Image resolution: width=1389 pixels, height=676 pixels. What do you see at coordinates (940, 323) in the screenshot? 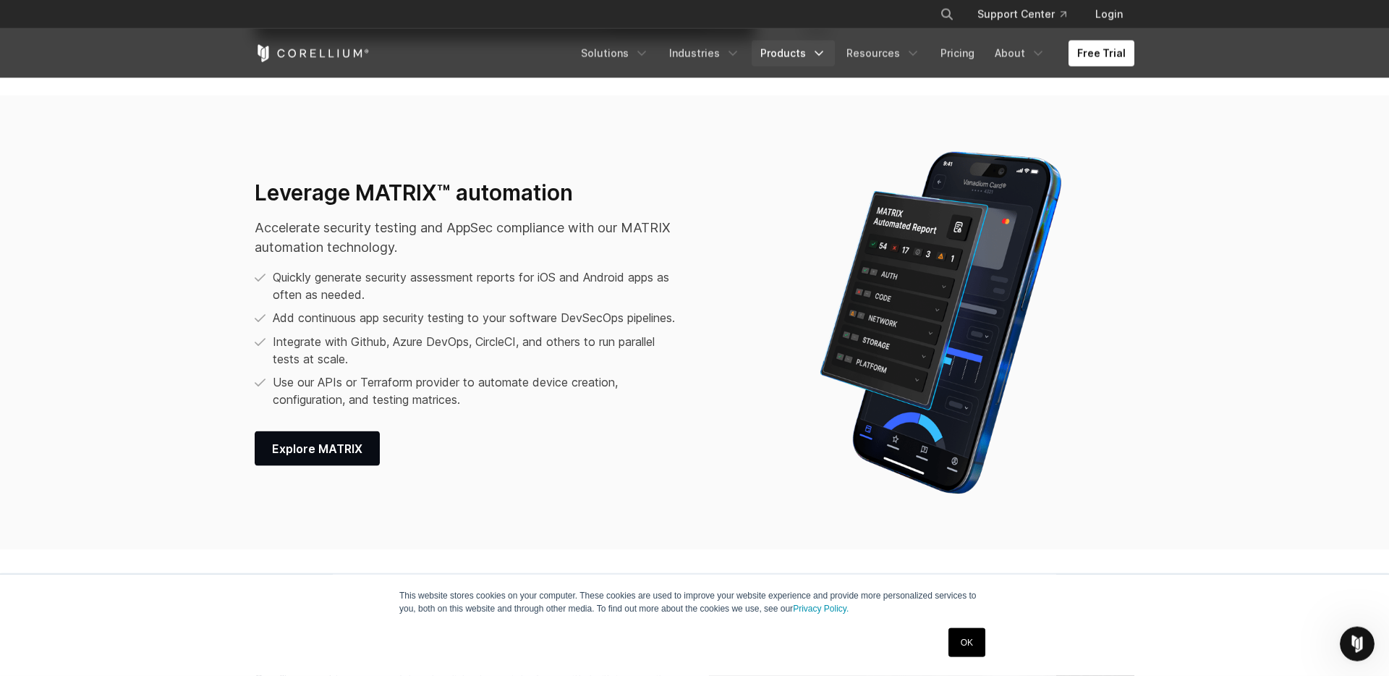
I see `img: Corellium MATRIX automated report on iPhone showing app vulnerability test results across securit...` at bounding box center [940, 323].